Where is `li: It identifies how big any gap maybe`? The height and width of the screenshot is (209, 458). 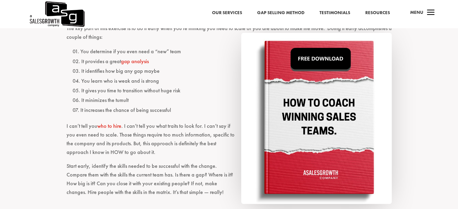
li: It identifies how big any gap maybe is located at coordinates (232, 71).